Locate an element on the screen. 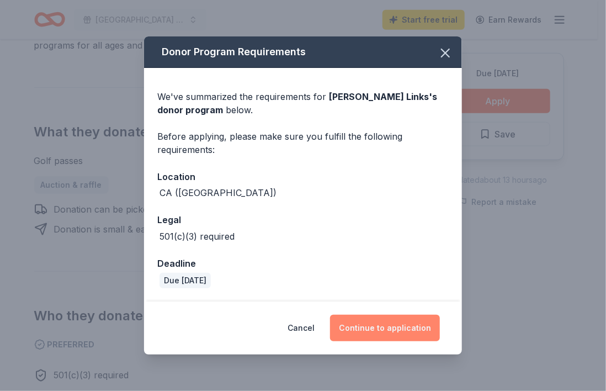 Image resolution: width=606 pixels, height=391 pixels. div: Before applying, please make sure you fulfill the following requirements: is located at coordinates (303, 143).